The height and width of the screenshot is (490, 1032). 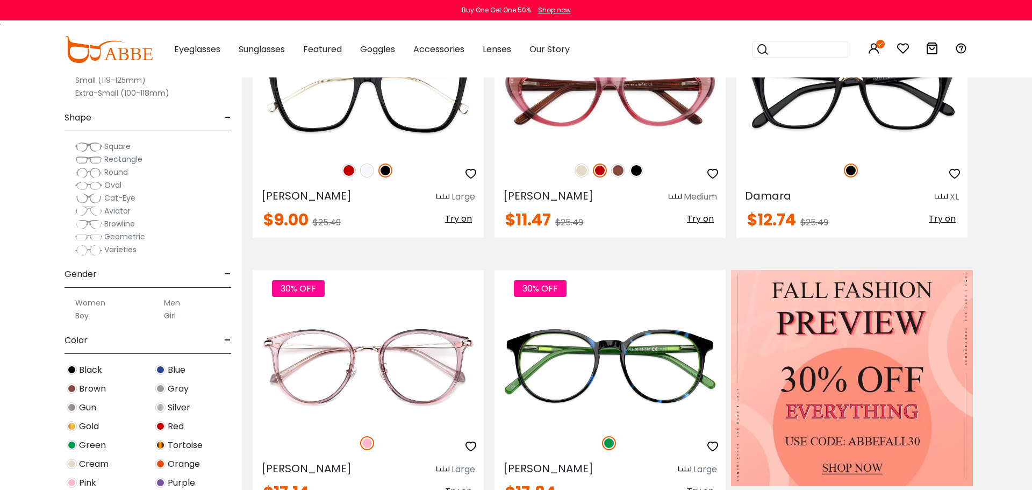 I want to click on img: Purple, so click(x=160, y=482).